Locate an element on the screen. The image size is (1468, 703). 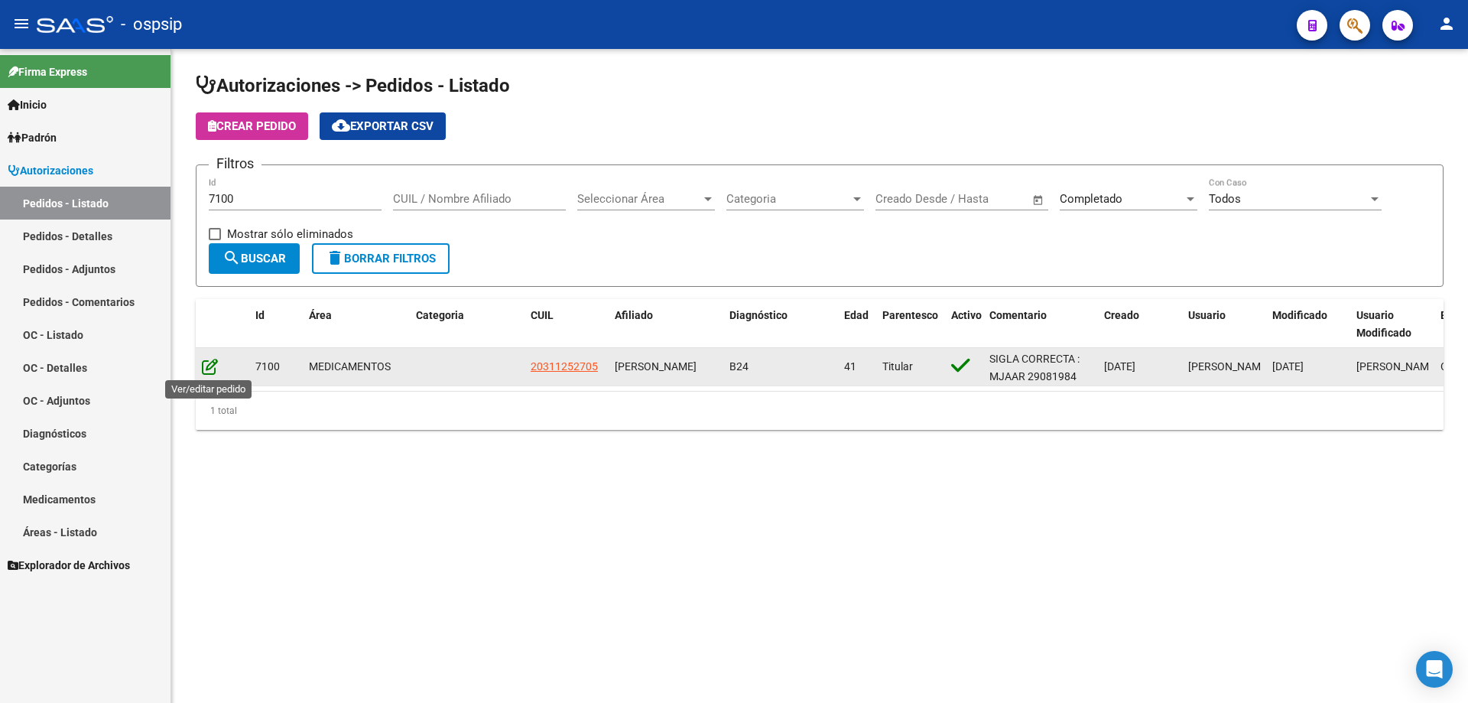
mat-icon: cloud_download is located at coordinates (341, 125).